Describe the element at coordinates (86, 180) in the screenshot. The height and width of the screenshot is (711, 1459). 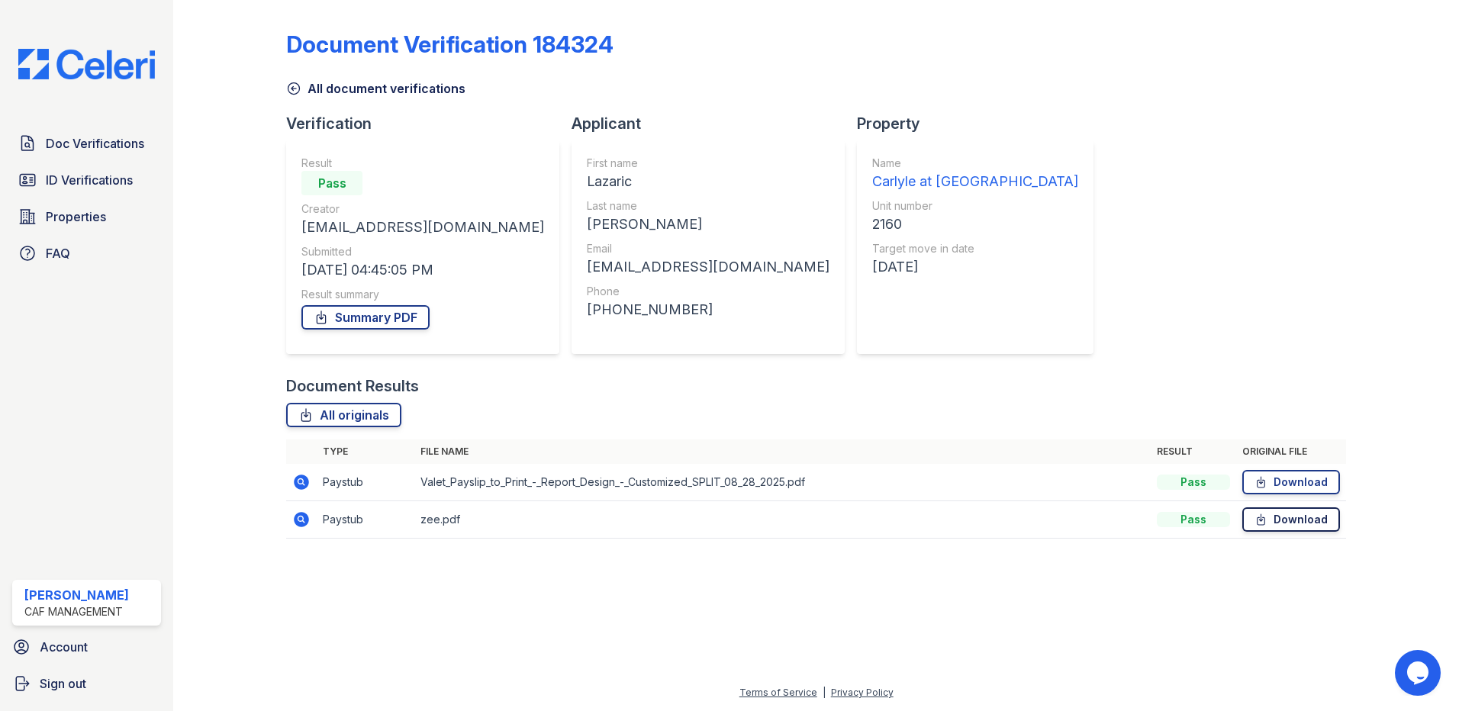
I see `a: ID Verifications` at that location.